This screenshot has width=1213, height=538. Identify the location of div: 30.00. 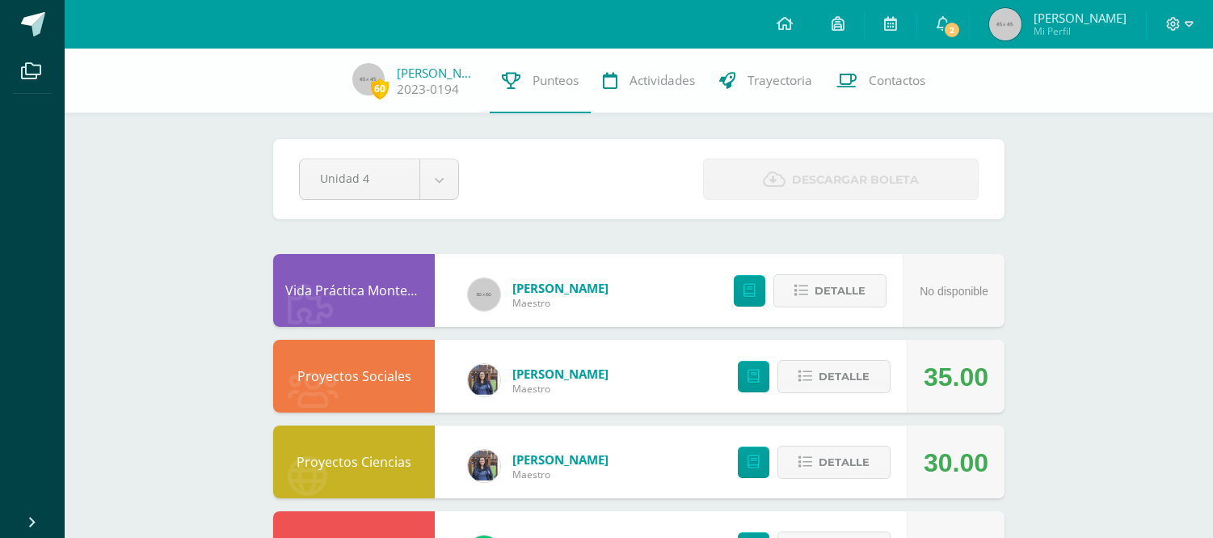
(956, 462).